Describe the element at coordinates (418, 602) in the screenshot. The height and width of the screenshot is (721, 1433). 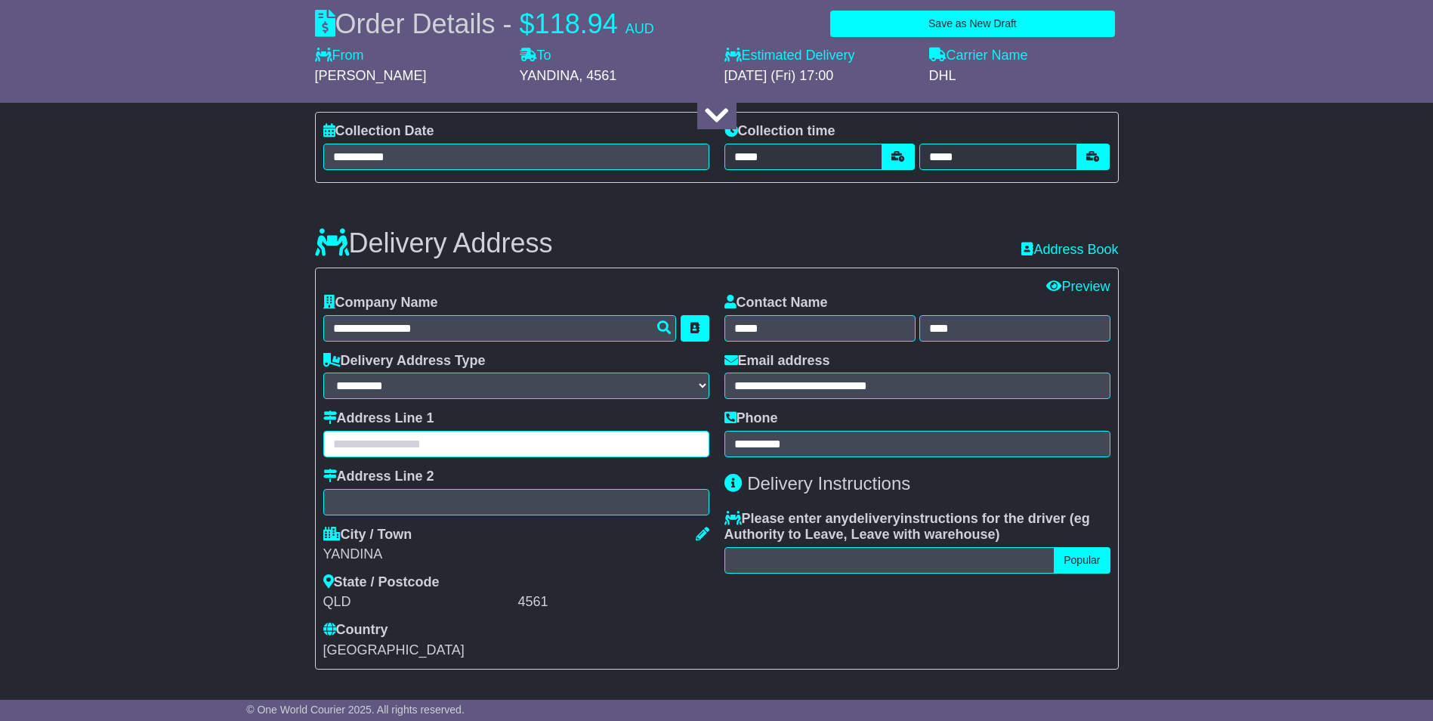
I see `div: QLD` at that location.